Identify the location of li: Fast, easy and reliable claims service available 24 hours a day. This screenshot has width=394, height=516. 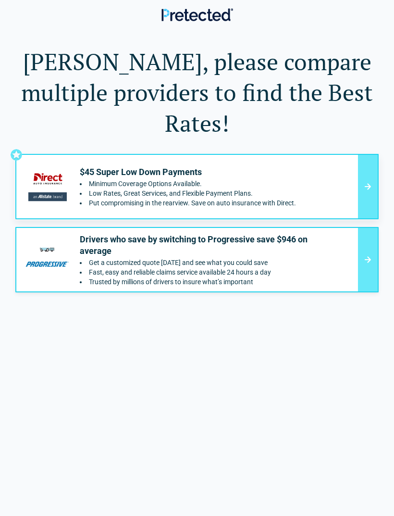
(210, 272).